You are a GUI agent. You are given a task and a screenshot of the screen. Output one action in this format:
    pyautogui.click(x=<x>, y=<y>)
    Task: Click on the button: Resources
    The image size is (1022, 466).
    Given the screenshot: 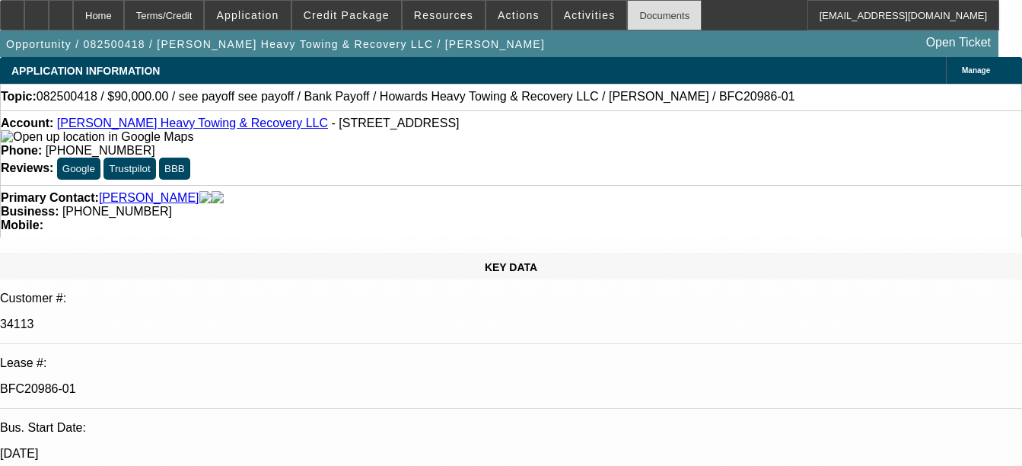 What is the action you would take?
    pyautogui.click(x=444, y=15)
    